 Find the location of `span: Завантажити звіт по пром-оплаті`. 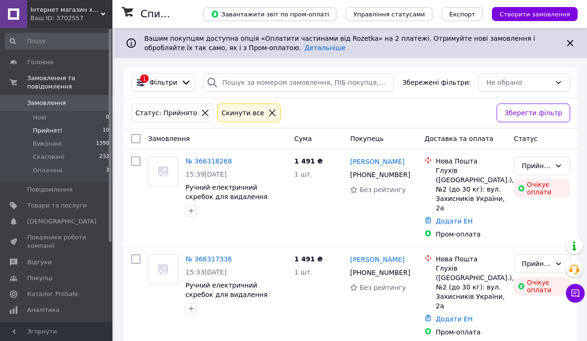

span: Завантажити звіт по пром-оплаті is located at coordinates (270, 14).